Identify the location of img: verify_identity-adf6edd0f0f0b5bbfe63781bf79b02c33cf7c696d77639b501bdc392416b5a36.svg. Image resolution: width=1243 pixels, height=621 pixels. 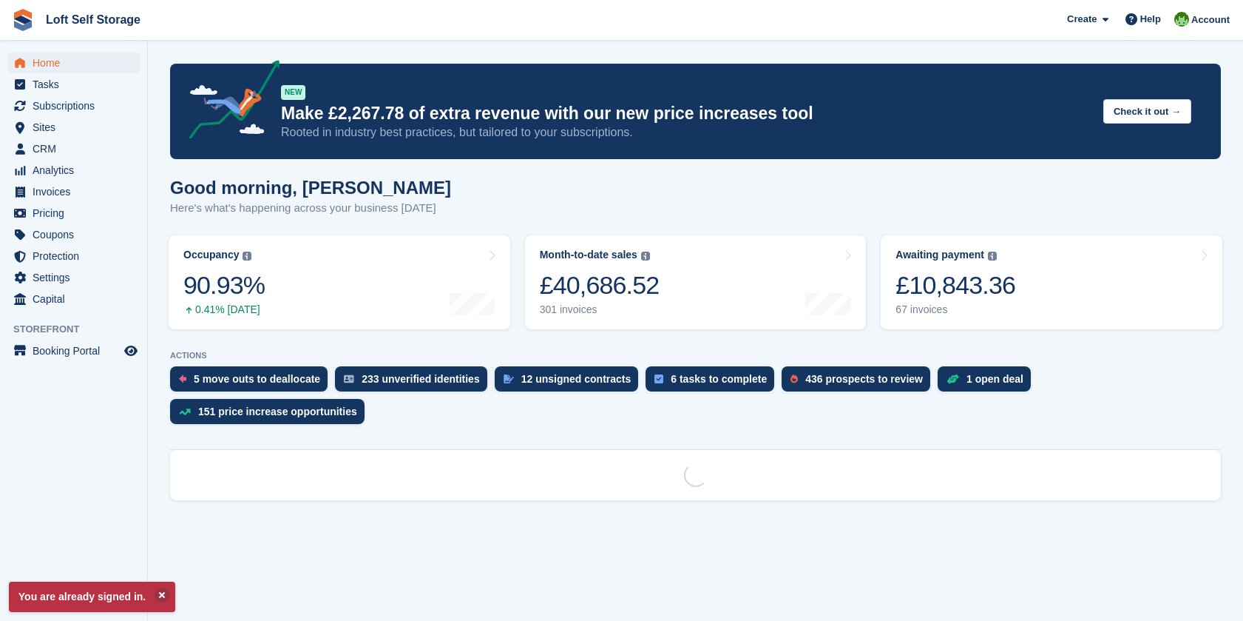
(349, 379).